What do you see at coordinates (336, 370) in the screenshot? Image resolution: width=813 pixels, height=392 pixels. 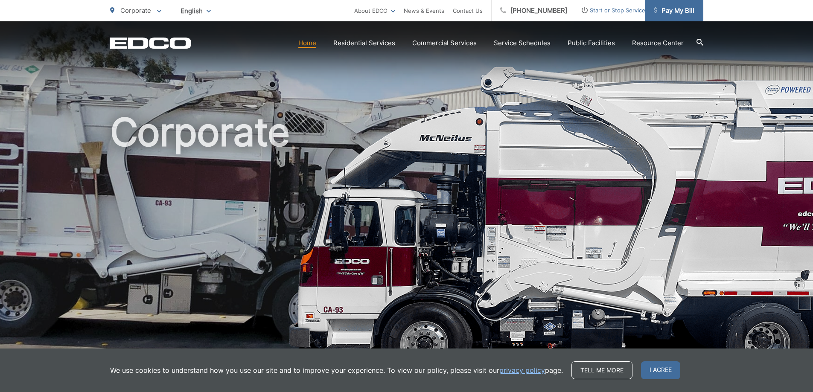 I see `p: We use cookies to understand how you use our site and to improve your experience. To view our pol...` at bounding box center [336, 370].